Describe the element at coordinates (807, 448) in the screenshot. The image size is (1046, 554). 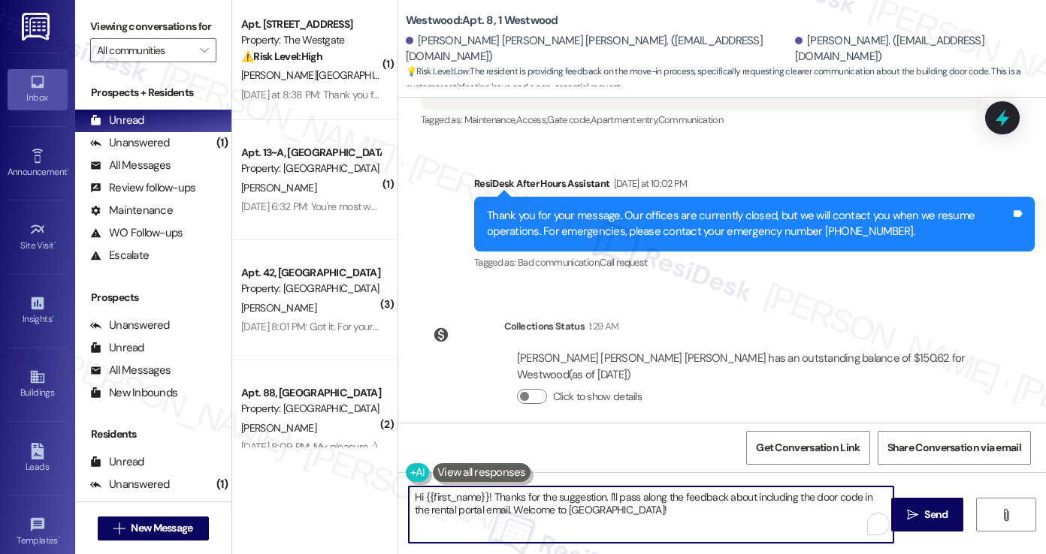
I see `span: Get Conversation Link` at that location.